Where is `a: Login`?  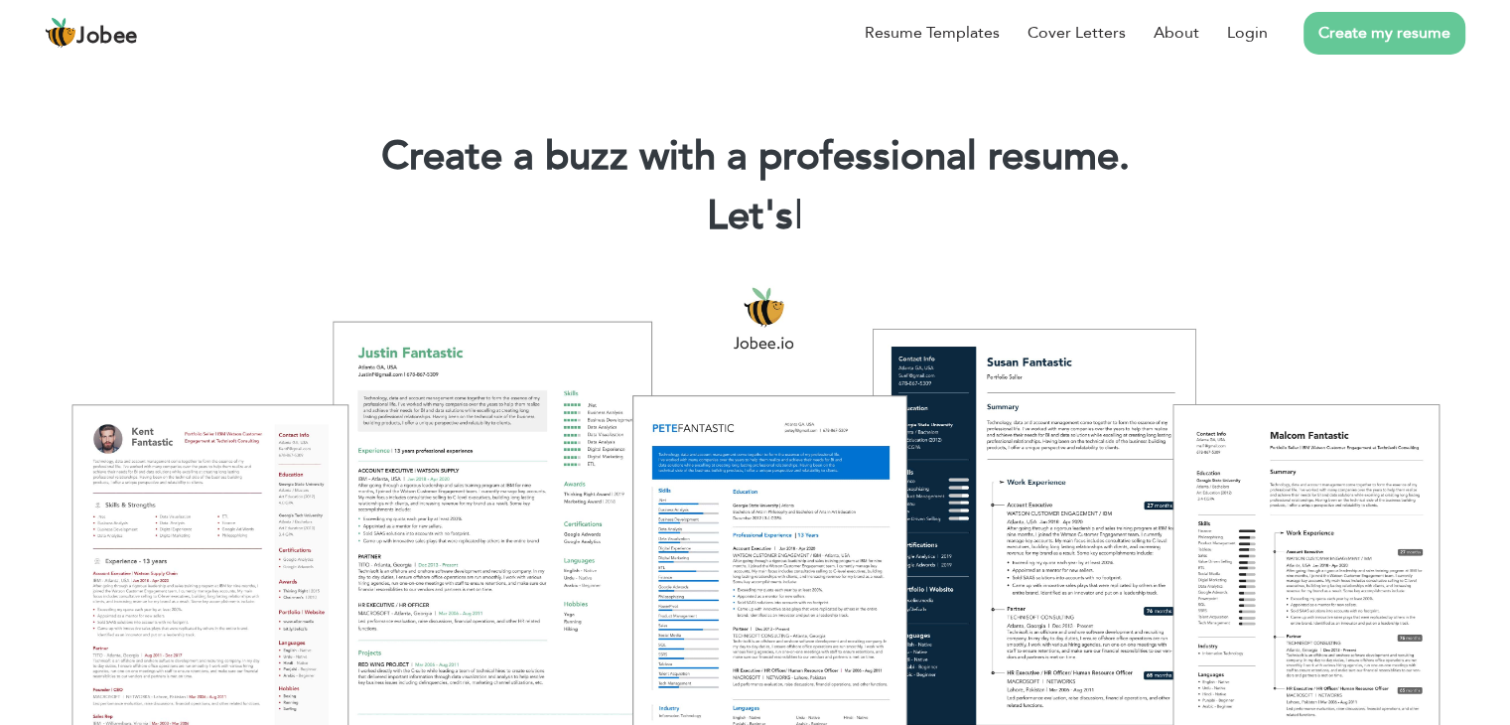 a: Login is located at coordinates (1247, 33).